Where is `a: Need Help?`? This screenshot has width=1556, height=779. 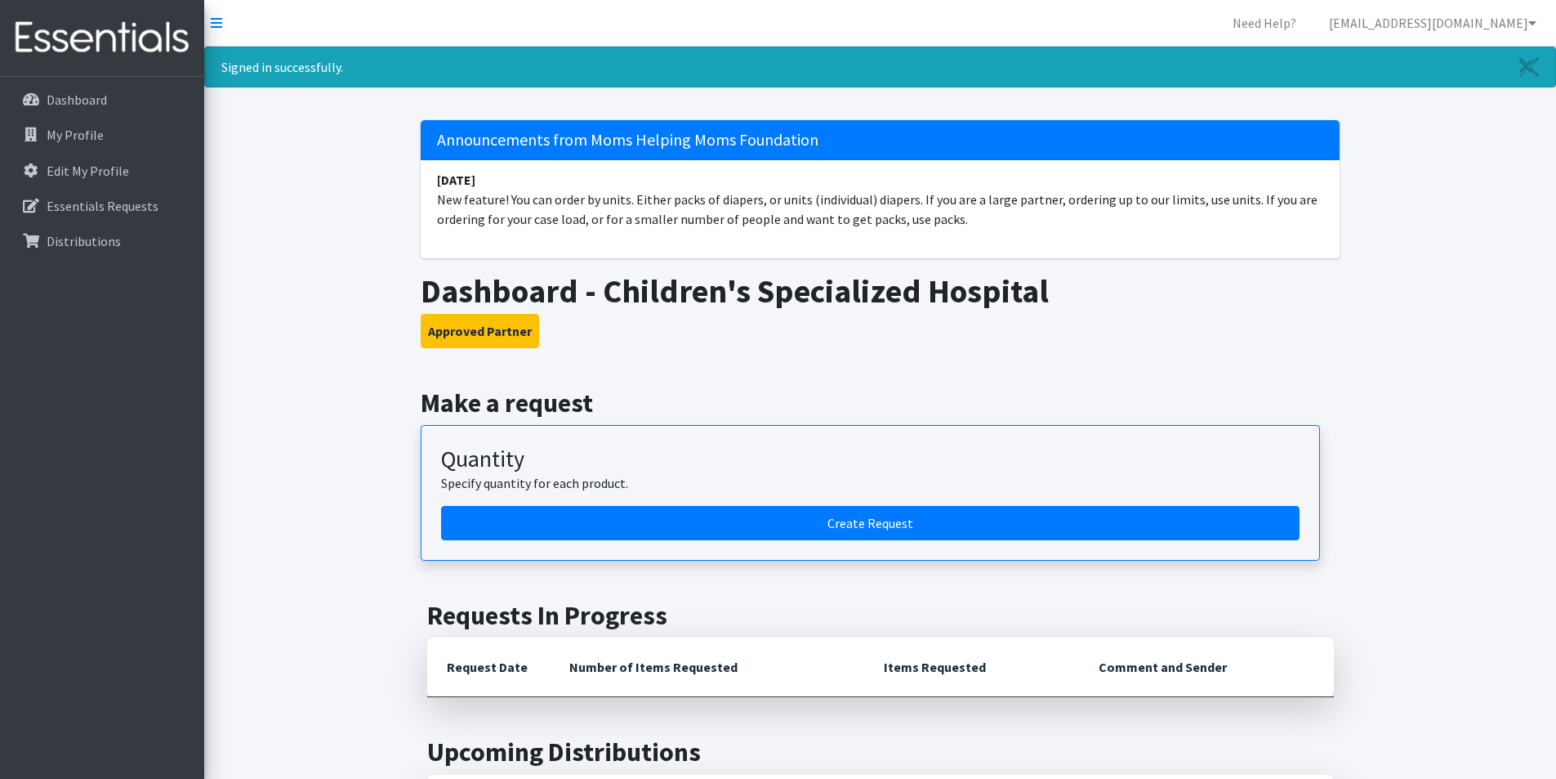
a: Need Help? is located at coordinates (1265, 23).